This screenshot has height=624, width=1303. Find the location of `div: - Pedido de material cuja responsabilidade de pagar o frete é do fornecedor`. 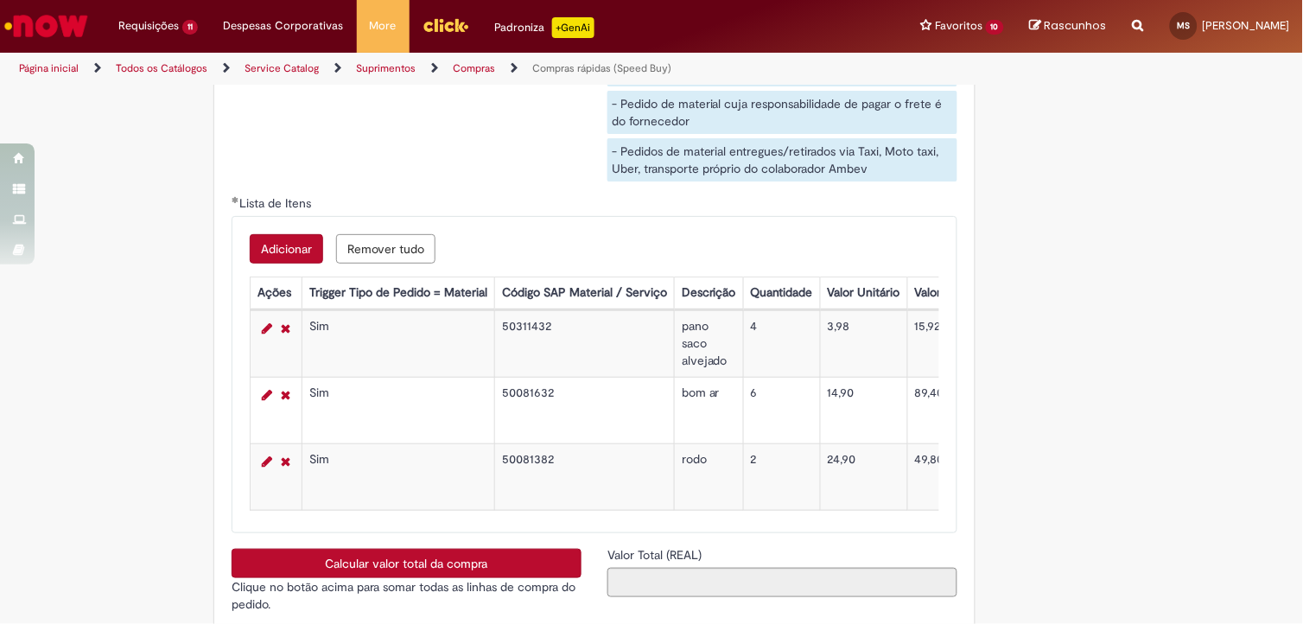

div: - Pedido de material cuja responsabilidade de pagar o frete é do fornecedor is located at coordinates (782, 112).